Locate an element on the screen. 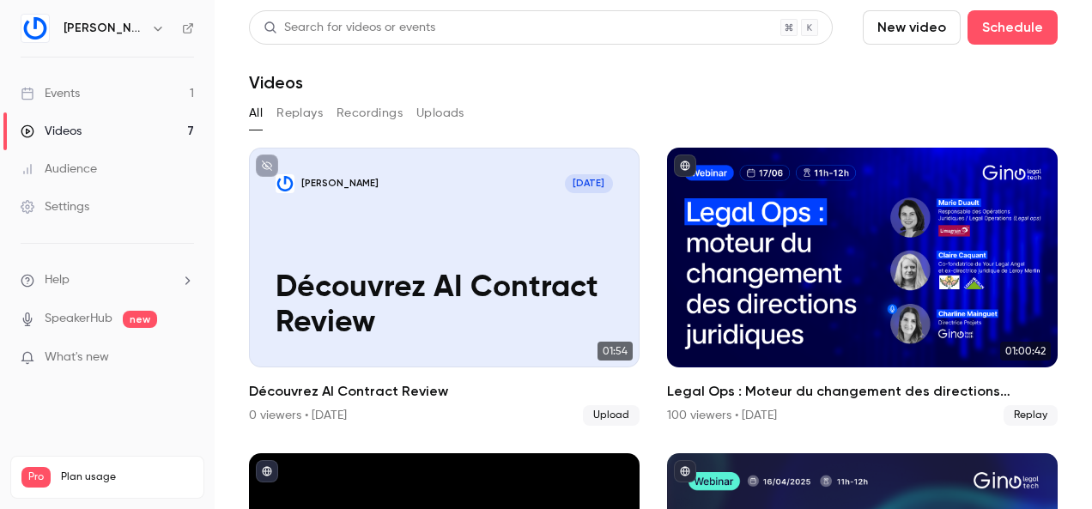 Image resolution: width=1092 pixels, height=509 pixels. li: Legal Ops : Moteur du changement des directions juridiques is located at coordinates (862, 287).